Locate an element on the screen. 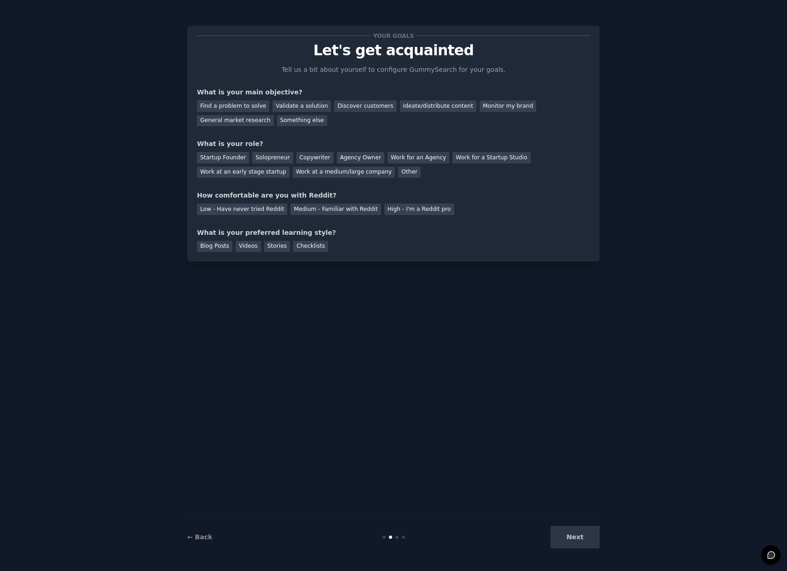  div: Discover customers is located at coordinates (365, 106).